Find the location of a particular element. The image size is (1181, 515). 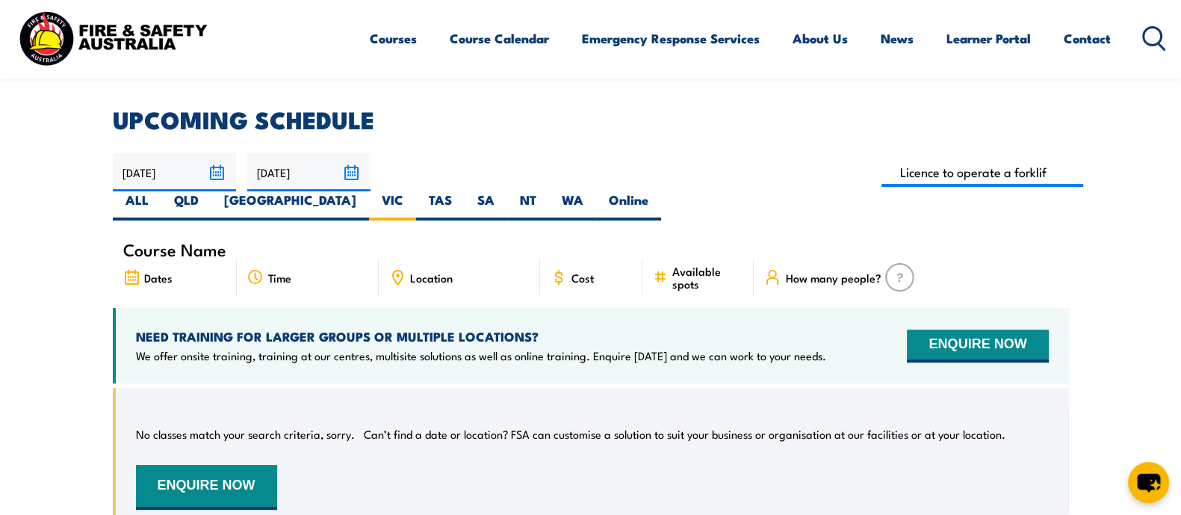

h4: NEED TRAINING FOR LARGER GROUPS OR MULTIPLE LOCATIONS? is located at coordinates (481, 336).